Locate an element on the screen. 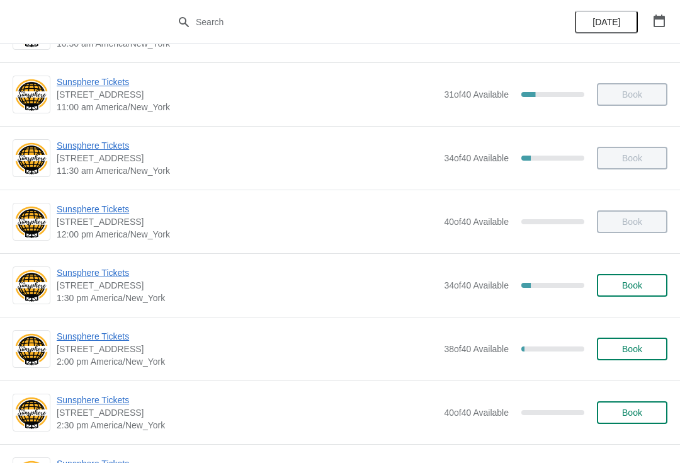  img: Sunsphere Tickets | 810 Clinch Avenue, Knoxville, TN, USA | 1:30 pm America/New_York is located at coordinates (32, 285).